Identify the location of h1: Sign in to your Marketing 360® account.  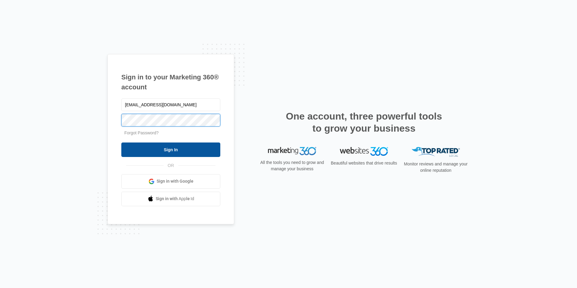
(171, 82).